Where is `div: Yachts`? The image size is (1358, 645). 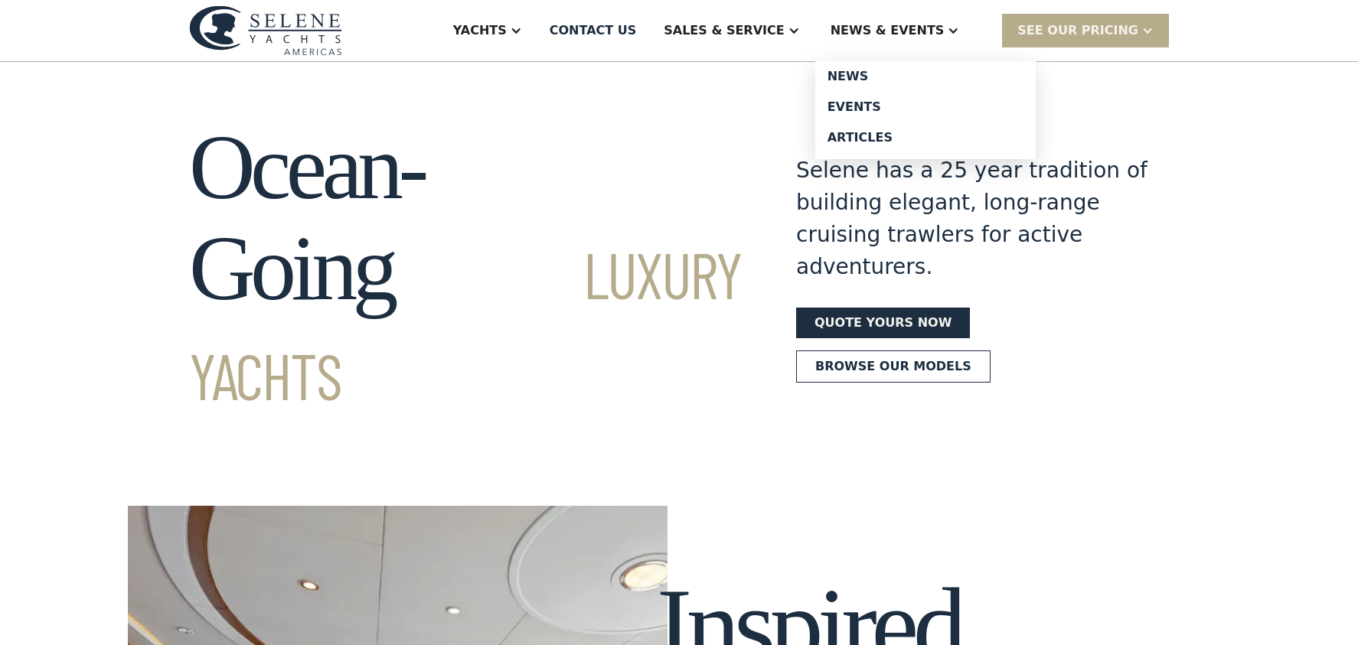
div: Yachts is located at coordinates (480, 31).